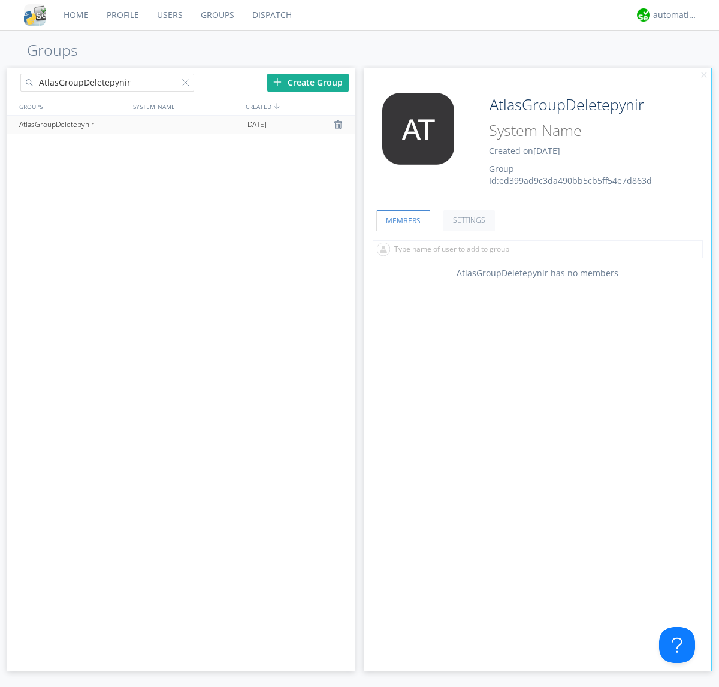 The width and height of the screenshot is (719, 687). What do you see at coordinates (299, 106) in the screenshot?
I see `div: CREATED` at bounding box center [299, 106].